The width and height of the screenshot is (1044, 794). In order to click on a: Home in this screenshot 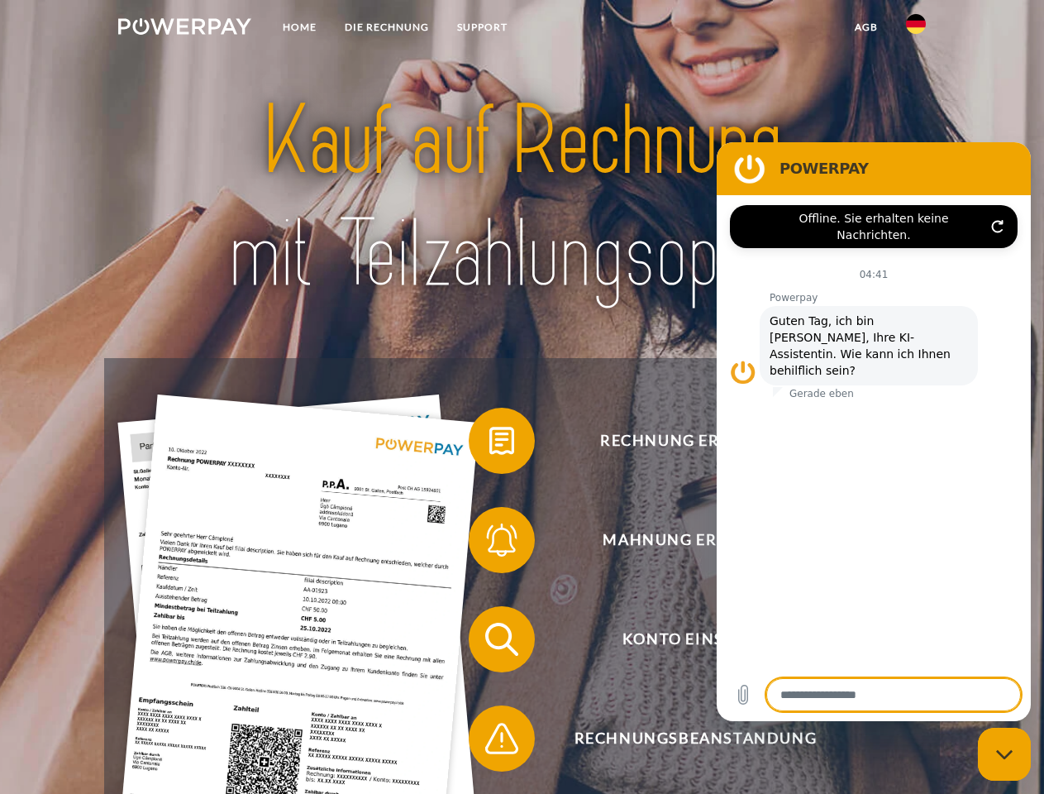, I will do `click(299, 27)`.